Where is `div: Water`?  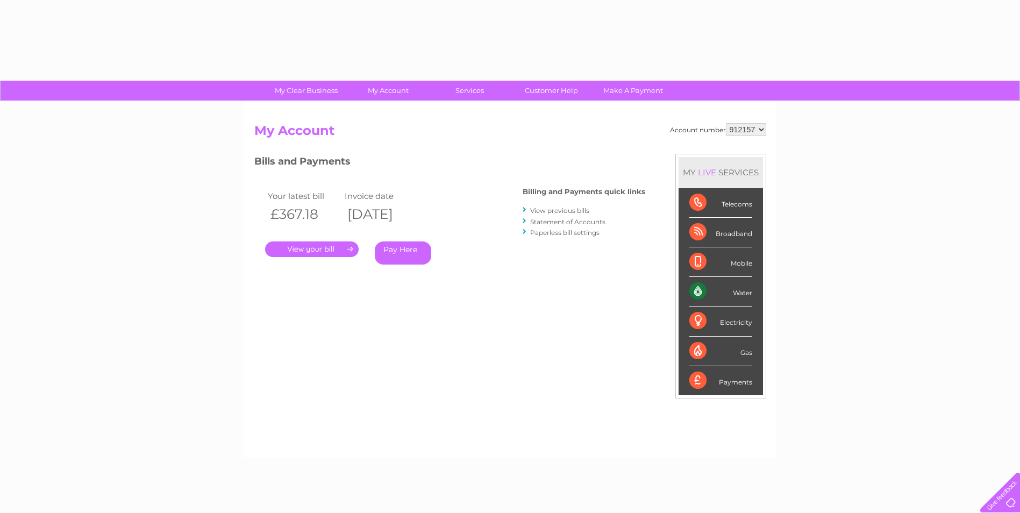 div: Water is located at coordinates (721, 292).